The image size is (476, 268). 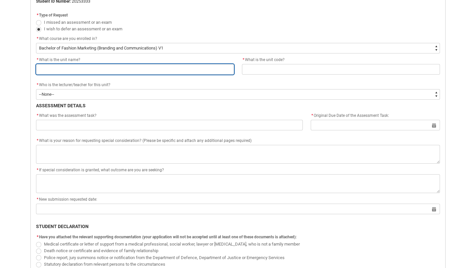 What do you see at coordinates (168, 237) in the screenshot?
I see `span: Have you attached the relevant supporting documentation (your application will not be accepted un...` at bounding box center [168, 237].